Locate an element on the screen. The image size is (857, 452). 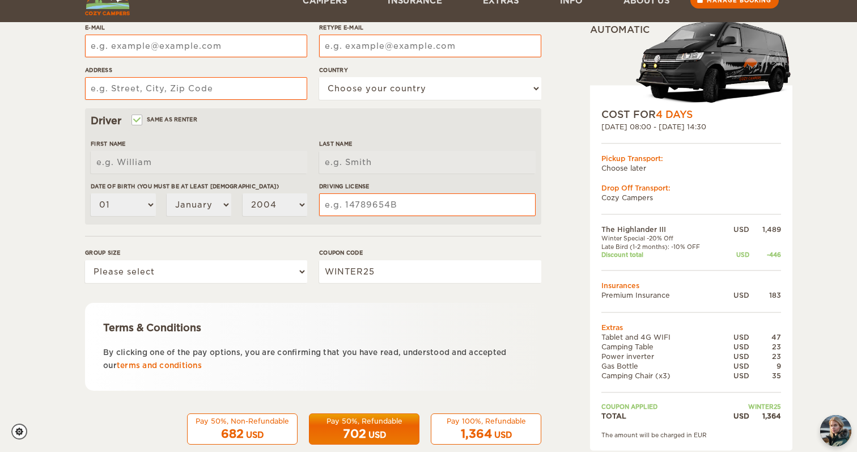
label: Address is located at coordinates (196, 70).